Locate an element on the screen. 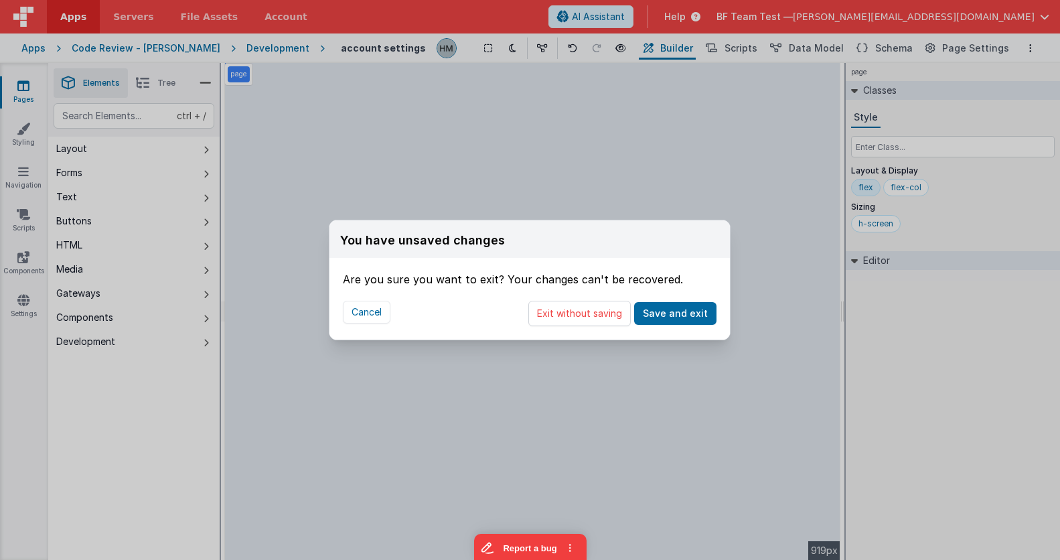 The height and width of the screenshot is (560, 1060). div: Are you sure you want to exit? Your changes can't be recovered. is located at coordinates (530, 273).